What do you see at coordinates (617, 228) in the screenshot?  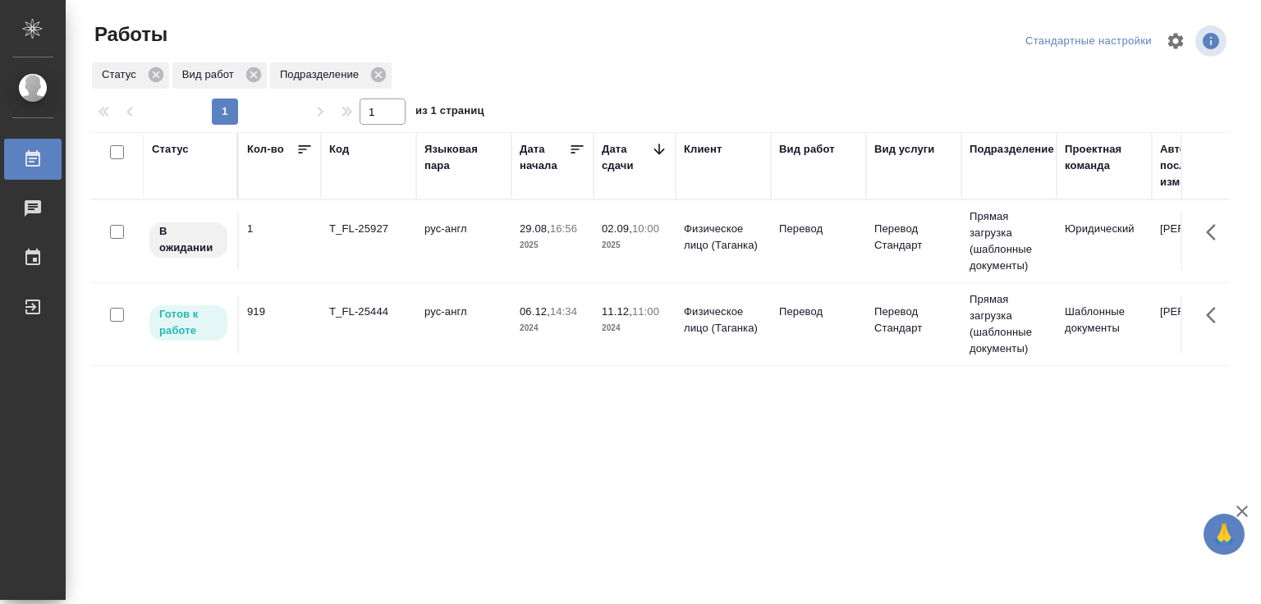 I see `p: 02.09,` at bounding box center [617, 228].